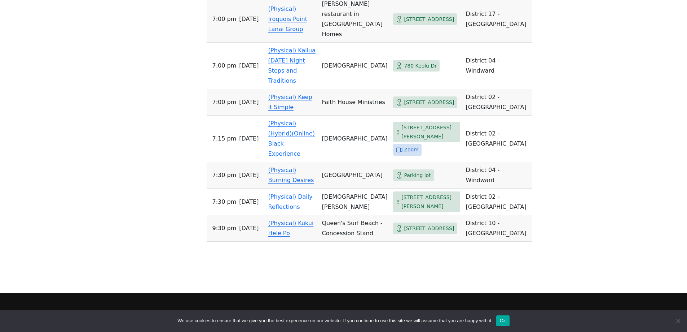 This screenshot has height=332, width=687. What do you see at coordinates (291, 175) in the screenshot?
I see `a: (Physical) Burning Desires` at bounding box center [291, 175].